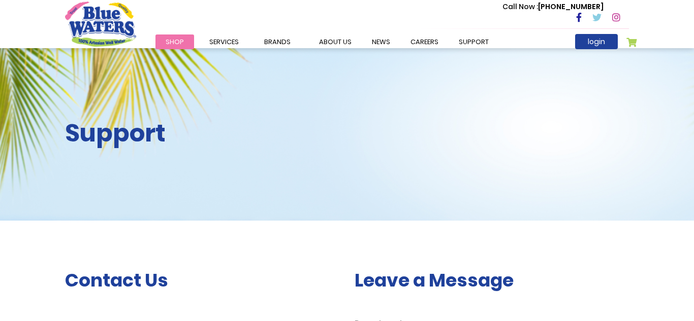 This screenshot has height=321, width=694. I want to click on span: Brands, so click(277, 42).